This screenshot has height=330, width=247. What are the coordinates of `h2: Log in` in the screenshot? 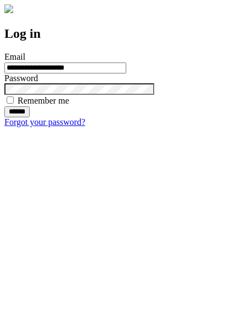 It's located at (123, 33).